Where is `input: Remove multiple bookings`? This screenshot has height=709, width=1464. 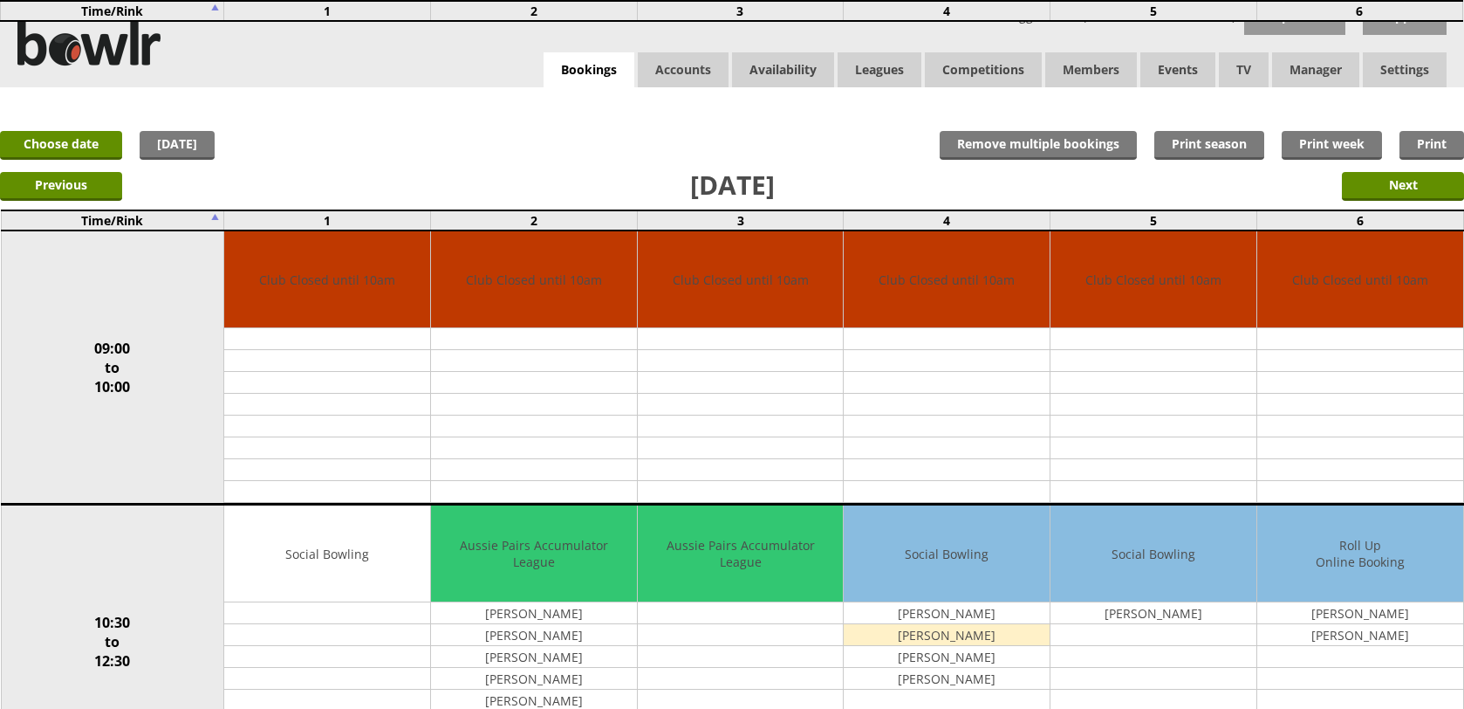 input: Remove multiple bookings is located at coordinates (1038, 145).